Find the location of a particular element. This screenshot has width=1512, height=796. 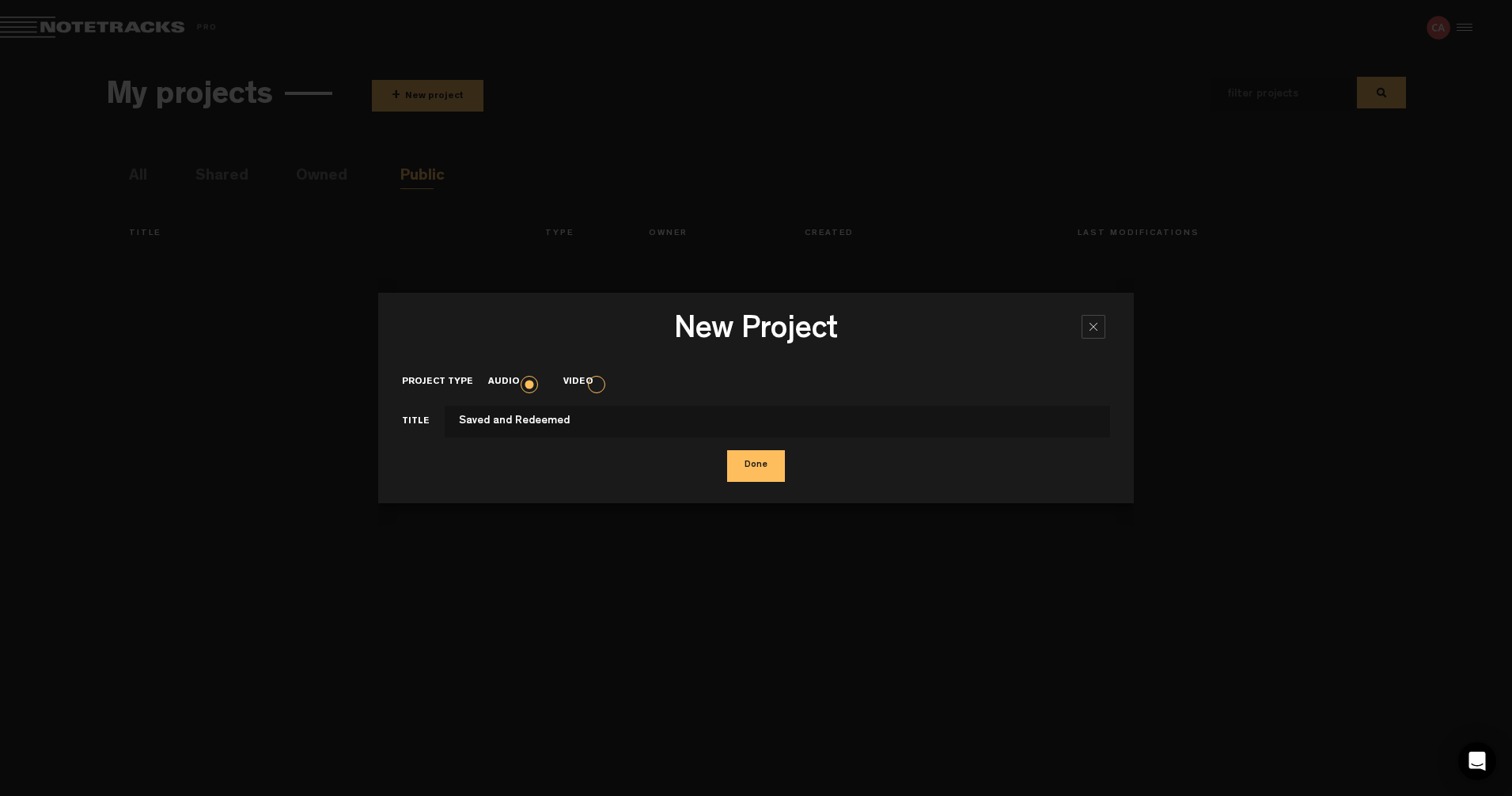

div: Open Intercom Messenger is located at coordinates (1477, 761).